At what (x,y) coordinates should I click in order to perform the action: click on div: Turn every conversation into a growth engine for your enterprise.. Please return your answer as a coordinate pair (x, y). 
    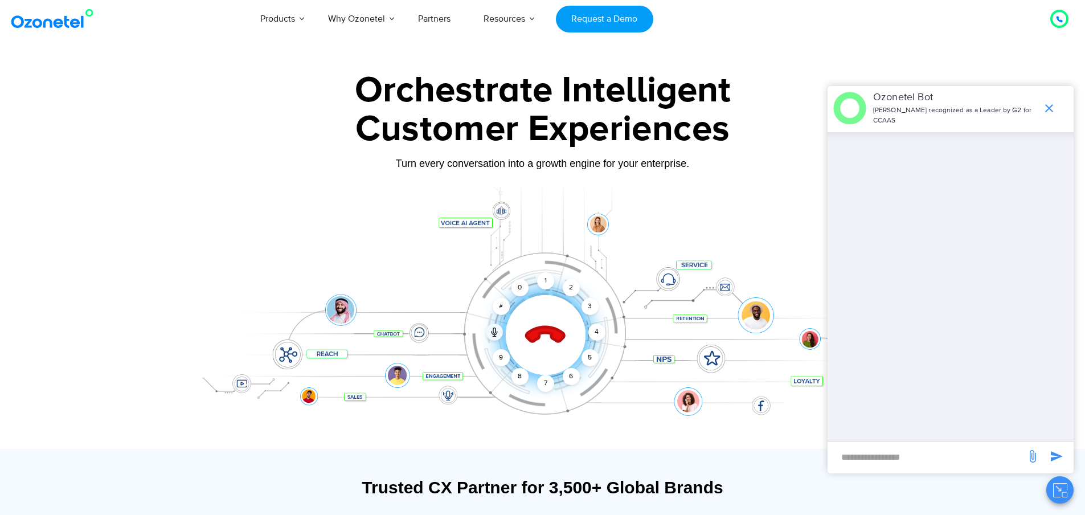
    Looking at the image, I should click on (543, 163).